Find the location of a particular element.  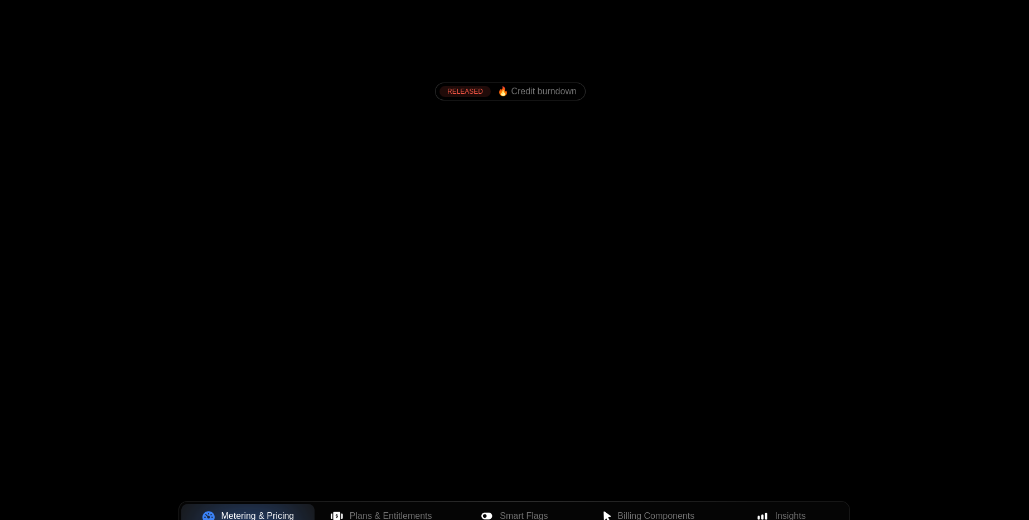

span: 🔥 Credit burndown is located at coordinates (537, 91).